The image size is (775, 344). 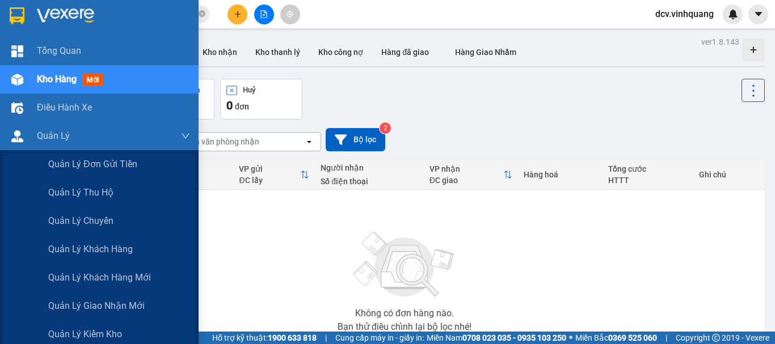 I want to click on button: file-add, so click(x=264, y=14).